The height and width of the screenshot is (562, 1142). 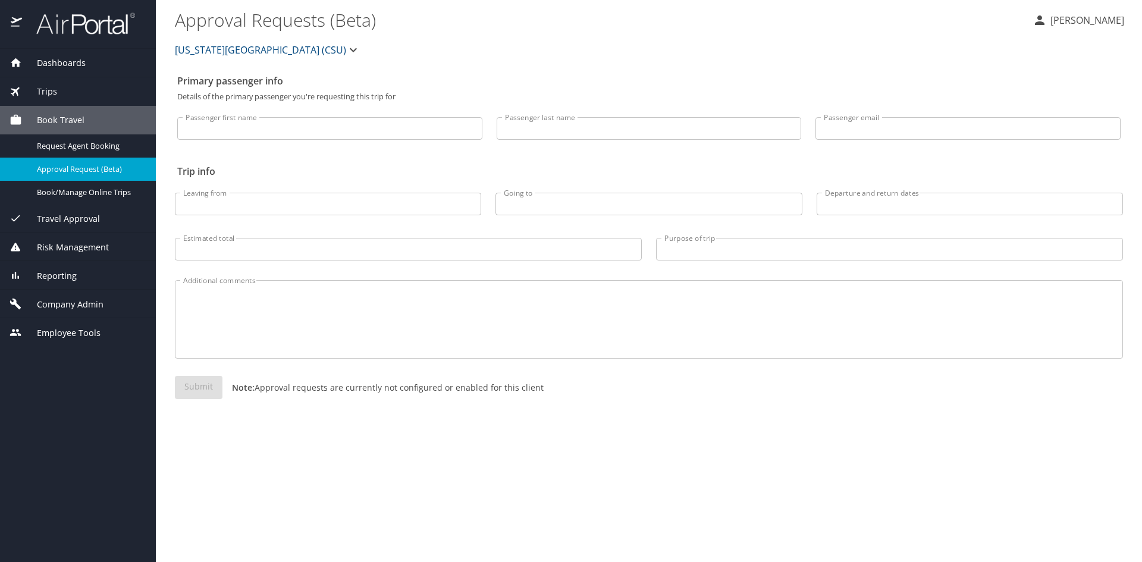 I want to click on span: Company Admin, so click(x=62, y=305).